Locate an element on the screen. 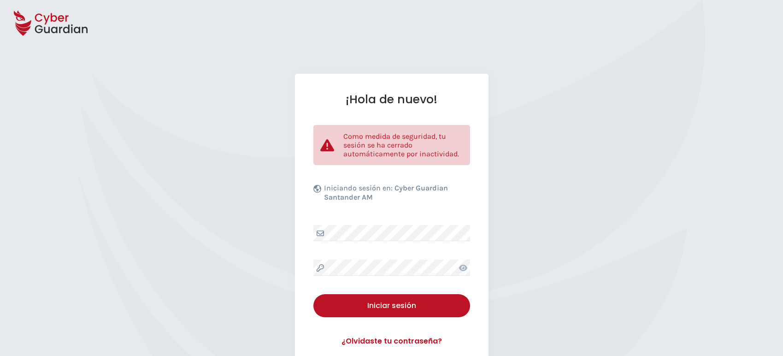  div: Iniciar sesión is located at coordinates (392, 306).